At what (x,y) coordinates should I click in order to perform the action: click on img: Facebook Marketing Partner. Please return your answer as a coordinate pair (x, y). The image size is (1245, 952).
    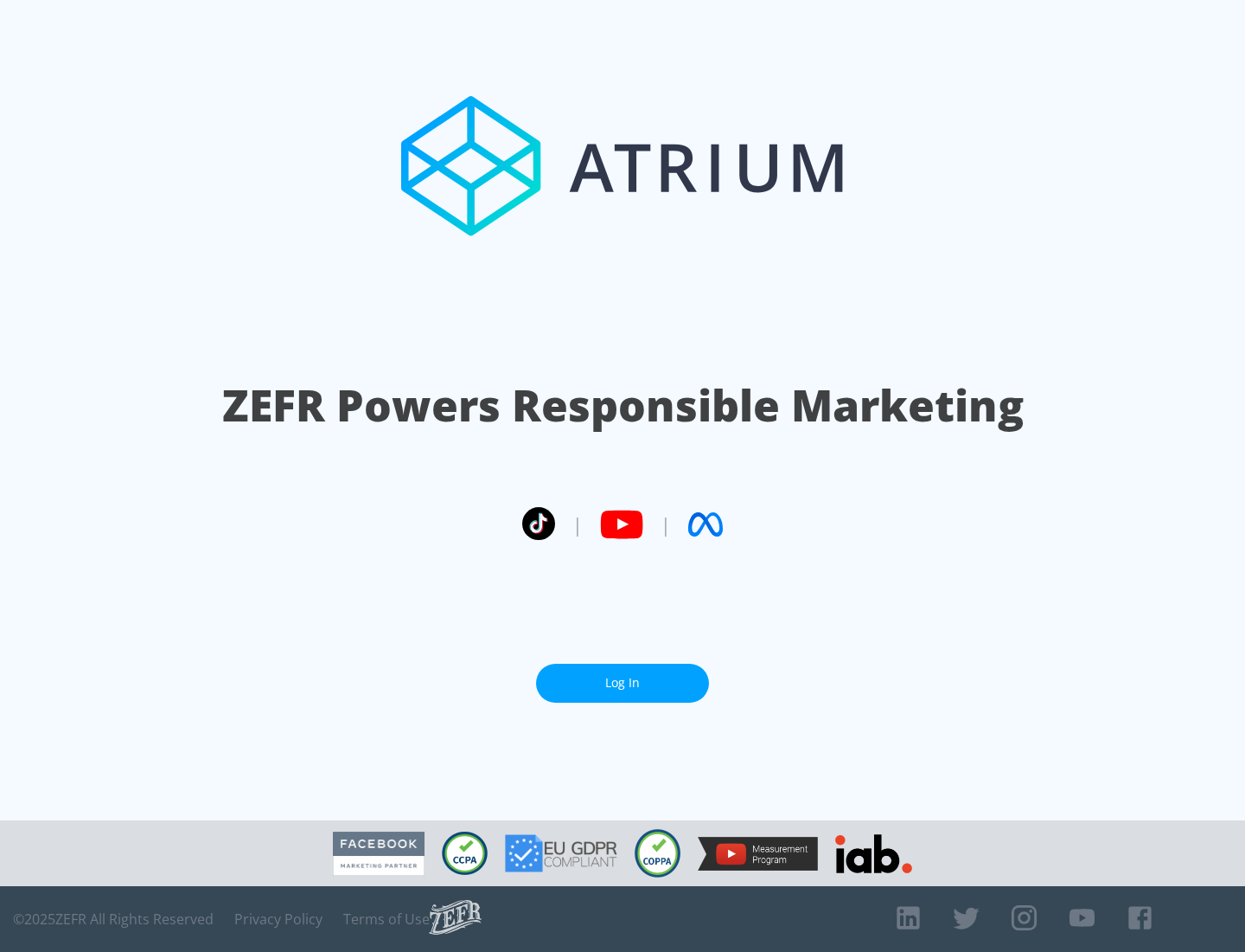
    Looking at the image, I should click on (378, 853).